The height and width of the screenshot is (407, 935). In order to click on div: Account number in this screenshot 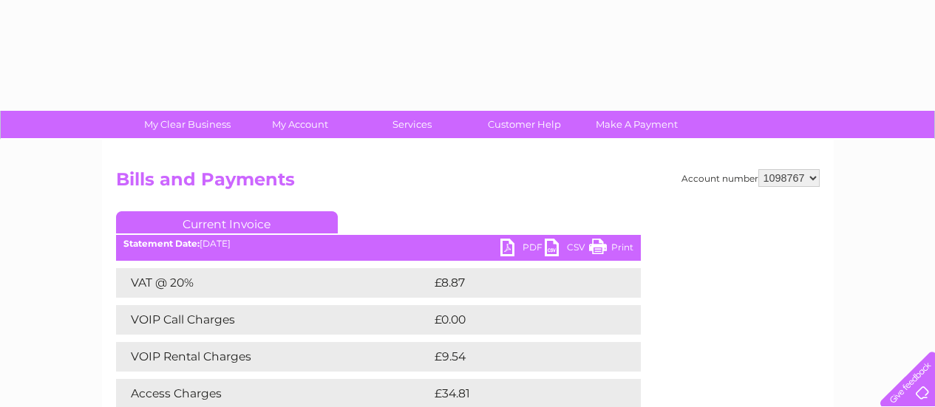, I will do `click(751, 178)`.